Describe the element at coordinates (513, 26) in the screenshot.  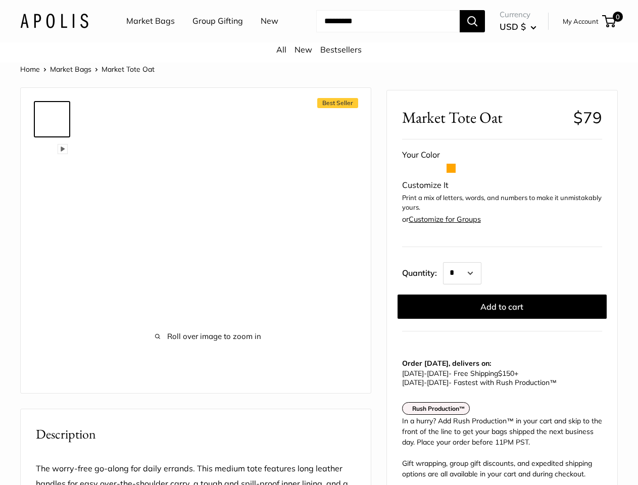
I see `span: USD $` at that location.